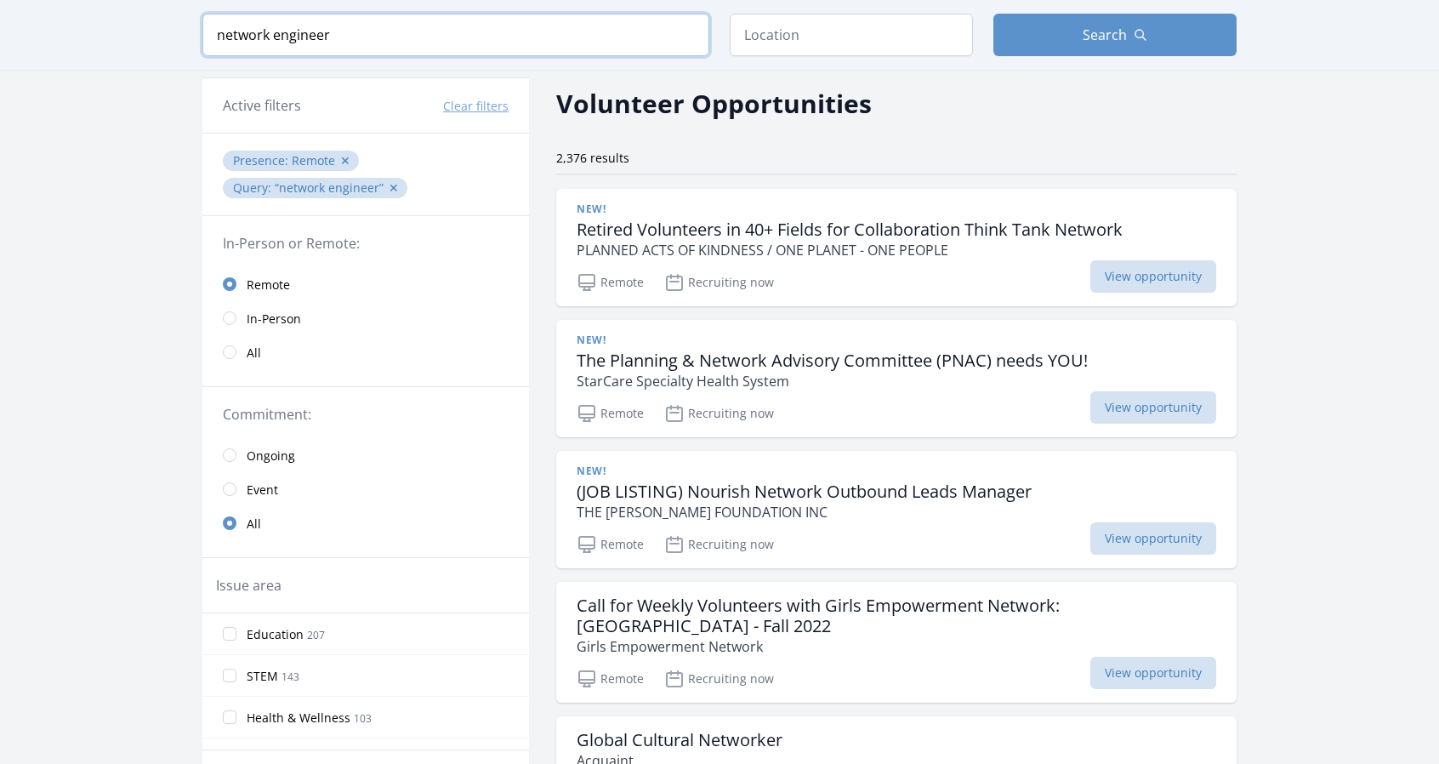 The image size is (1439, 764). I want to click on h3: Global Cultural Networker, so click(679, 740).